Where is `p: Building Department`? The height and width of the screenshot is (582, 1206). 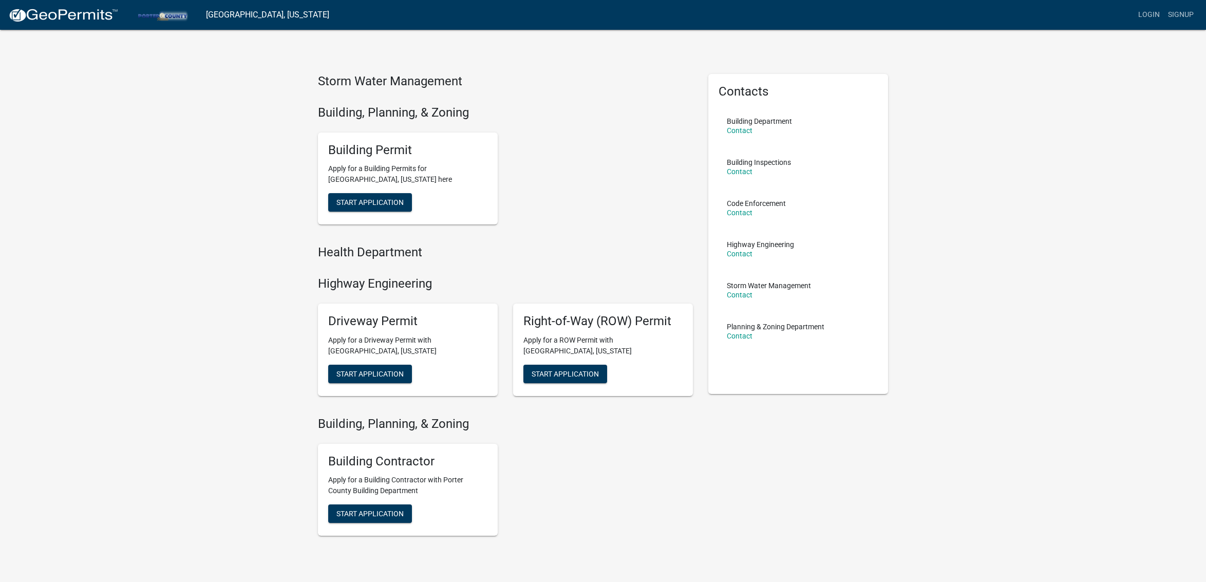
p: Building Department is located at coordinates (759, 121).